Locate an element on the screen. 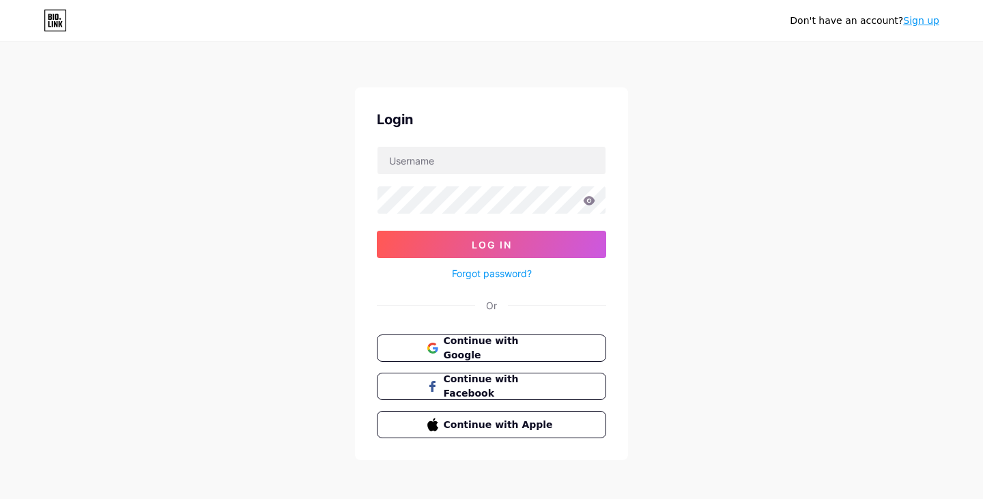 The height and width of the screenshot is (499, 983). div: Login is located at coordinates (492, 119).